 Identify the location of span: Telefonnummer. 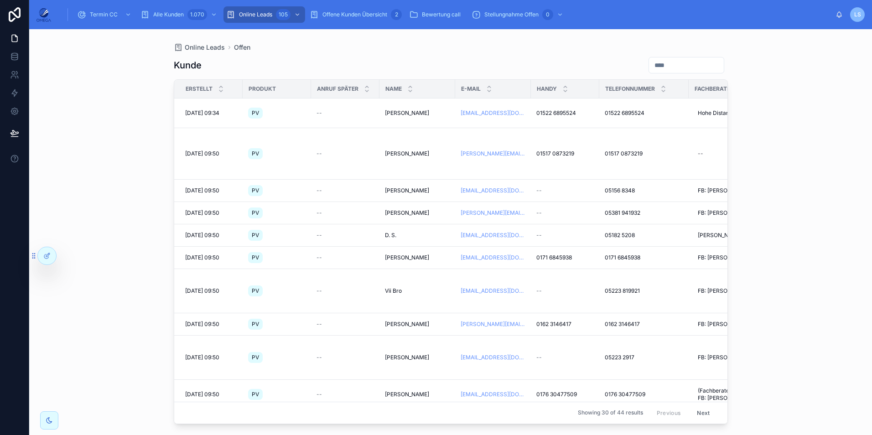
(630, 89).